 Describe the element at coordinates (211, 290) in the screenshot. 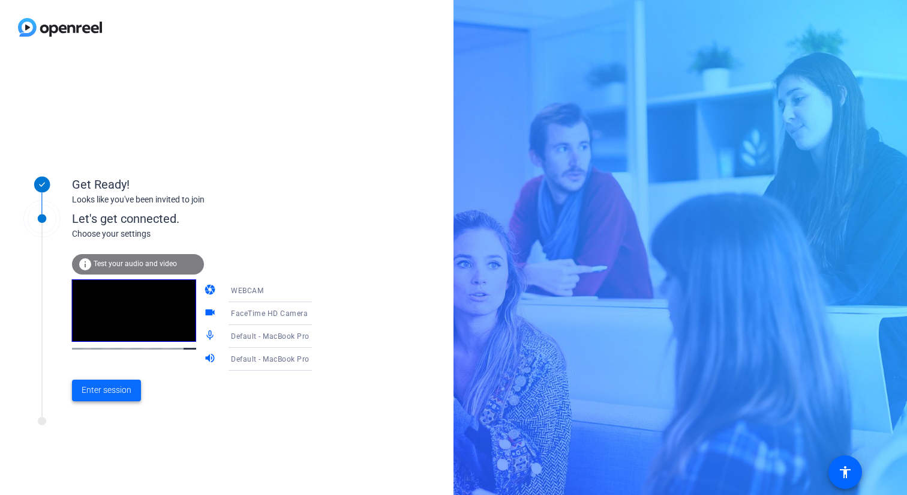

I see `mat-icon: camera` at that location.